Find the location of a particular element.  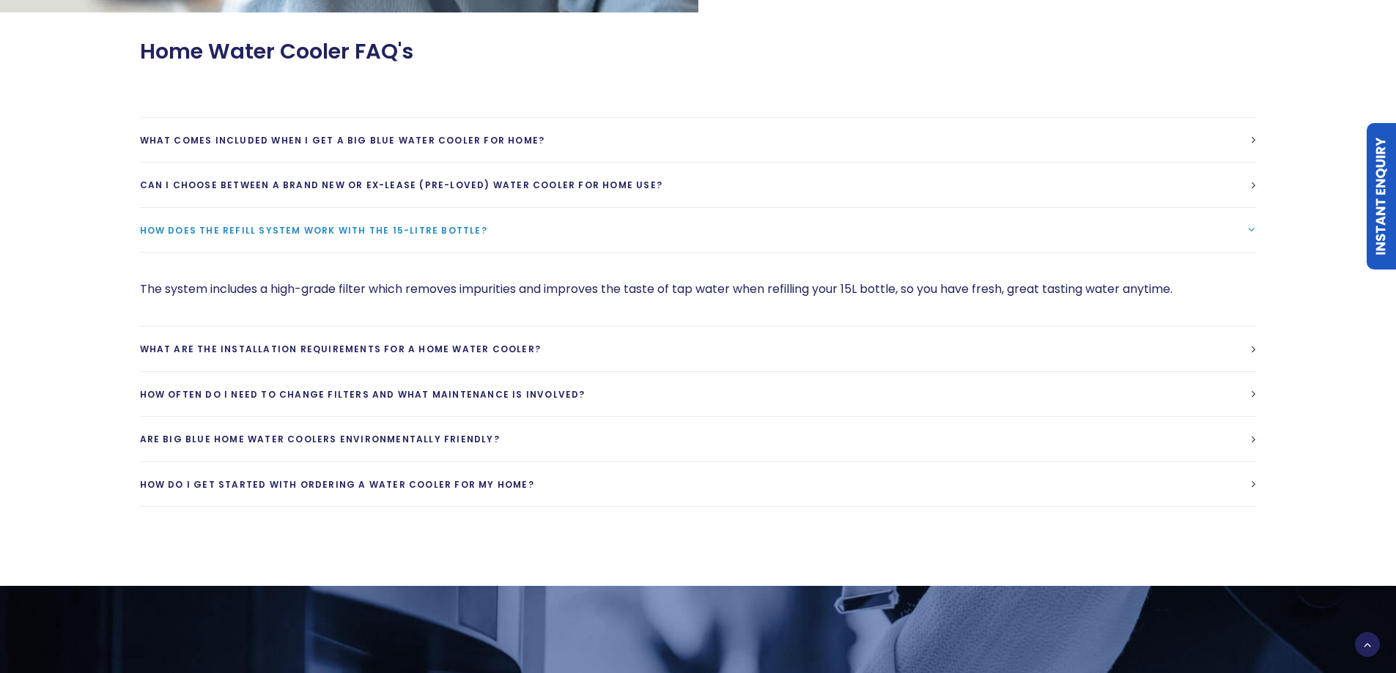

span: How does the refill system work with the 15-litre bottle? is located at coordinates (314, 230).